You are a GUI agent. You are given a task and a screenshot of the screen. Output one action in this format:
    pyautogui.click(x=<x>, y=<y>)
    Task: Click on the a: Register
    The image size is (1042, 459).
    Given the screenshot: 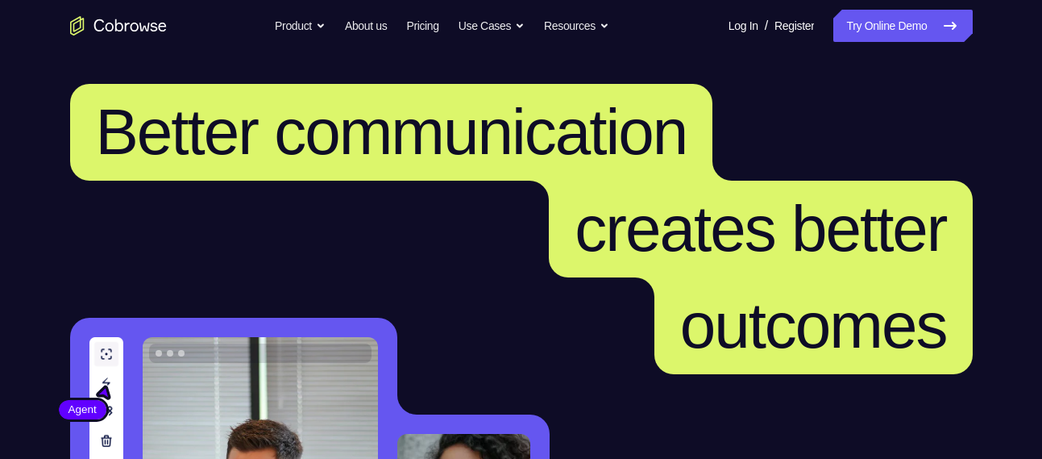 What is the action you would take?
    pyautogui.click(x=794, y=26)
    